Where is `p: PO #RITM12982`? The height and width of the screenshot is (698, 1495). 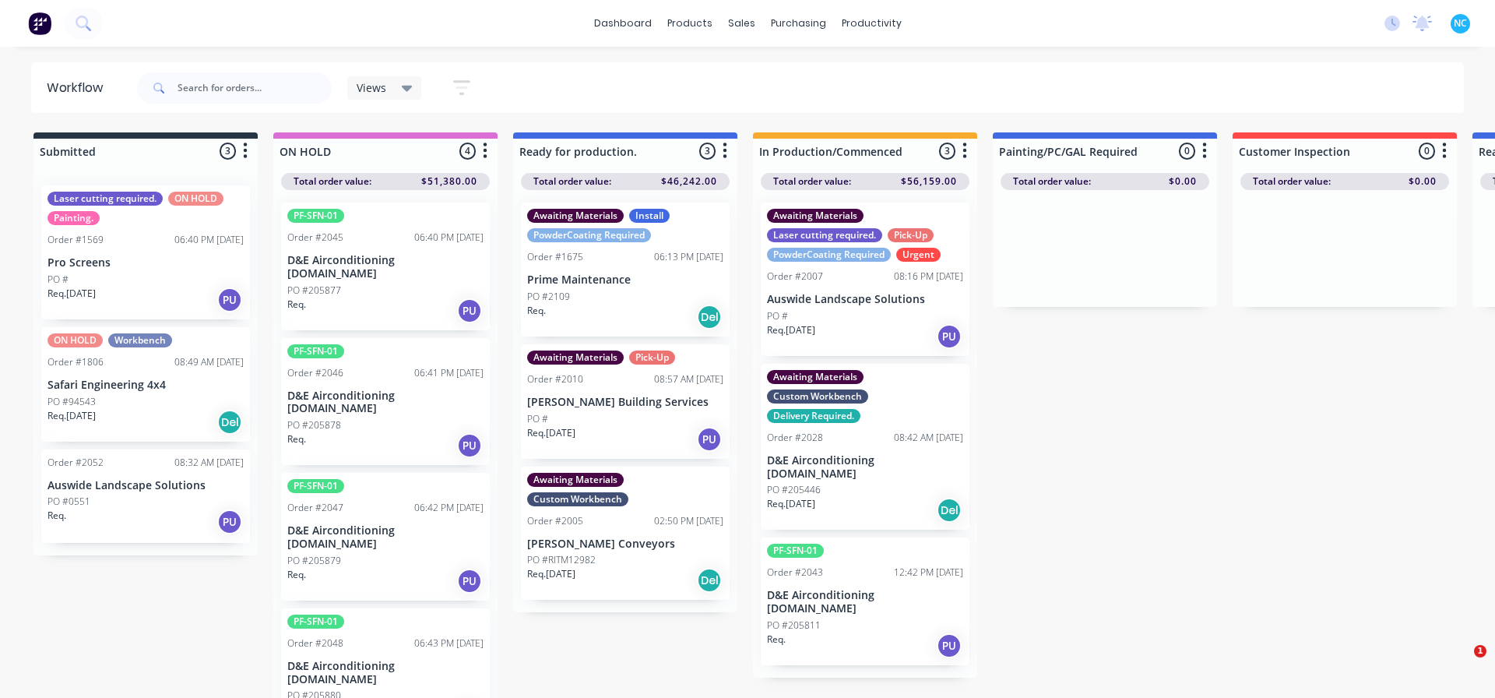 p: PO #RITM12982 is located at coordinates (562, 560).